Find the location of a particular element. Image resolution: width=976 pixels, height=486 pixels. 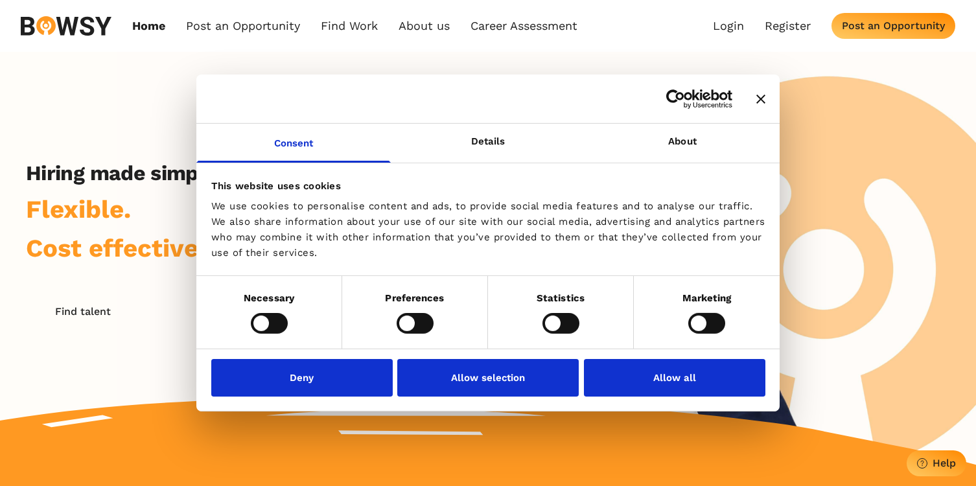

a: Home is located at coordinates (148, 26).